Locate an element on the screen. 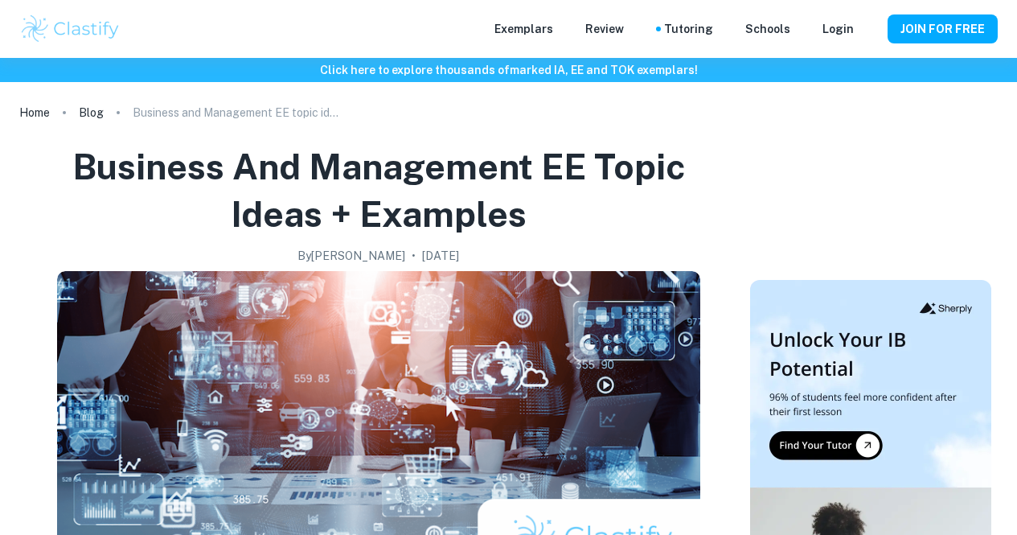 The width and height of the screenshot is (1017, 535). a: Login is located at coordinates (838, 29).